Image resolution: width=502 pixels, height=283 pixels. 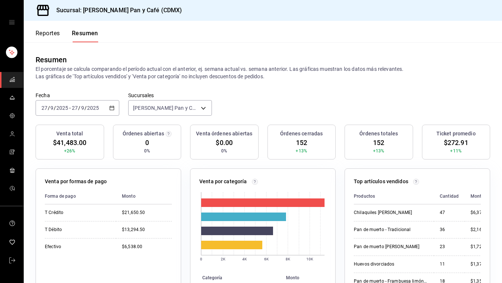 I want to click on p: El porcentaje se calcula comparando el período actual con el anterior, ej. semana actual vs. sema..., so click(x=263, y=73).